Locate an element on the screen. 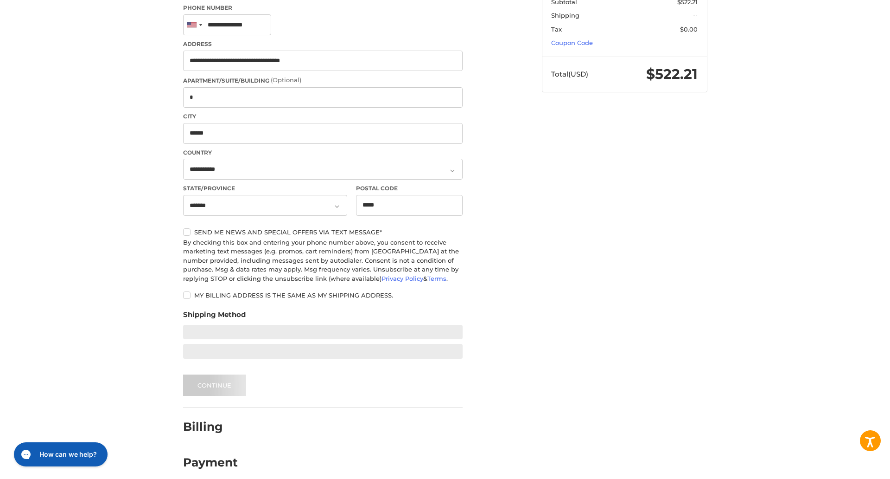  span: $522.21 is located at coordinates (672, 74).